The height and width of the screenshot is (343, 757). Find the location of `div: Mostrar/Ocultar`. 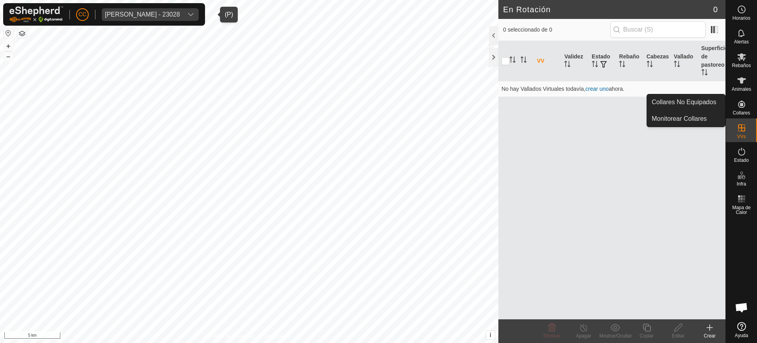

div: Mostrar/Ocultar is located at coordinates (615, 335).